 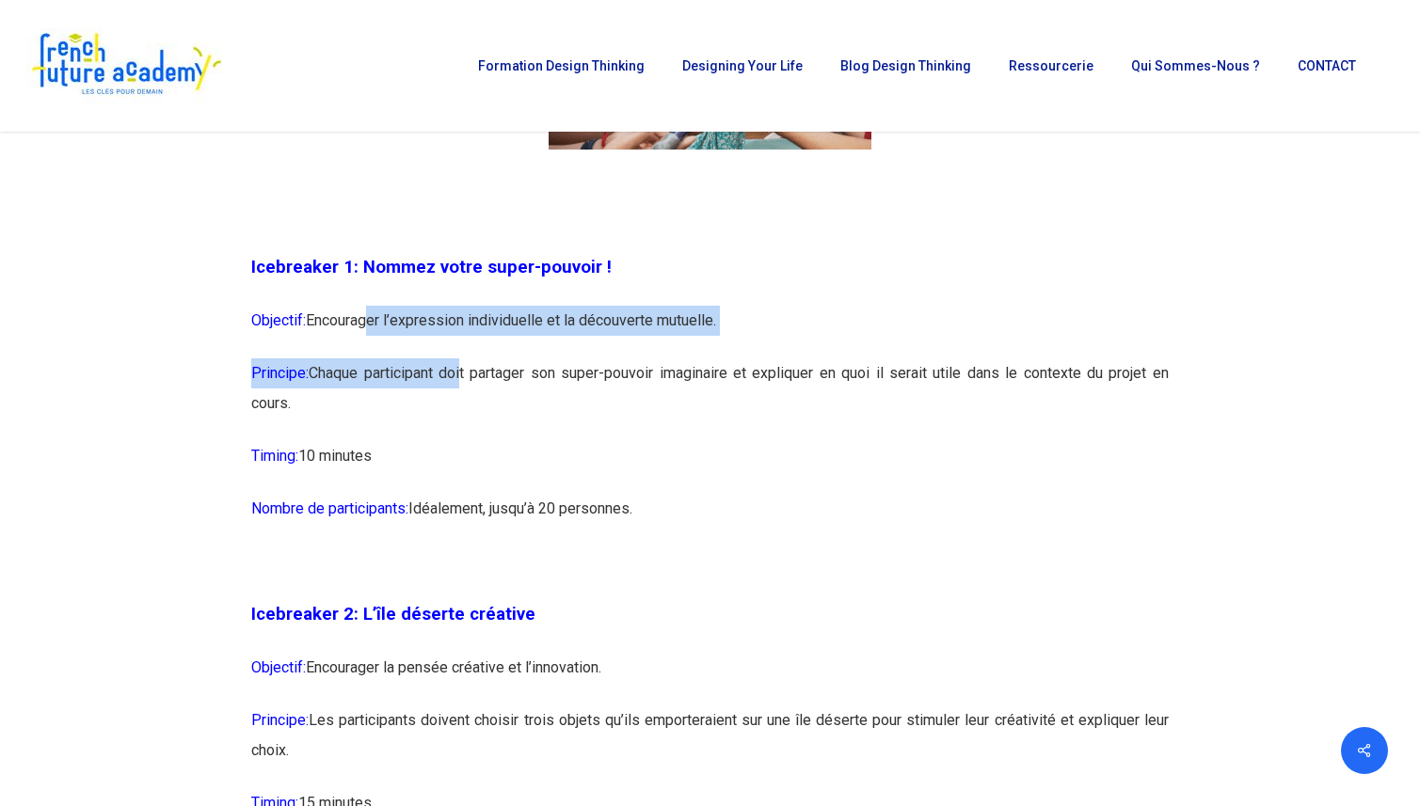 What do you see at coordinates (329, 508) in the screenshot?
I see `span: Nombre de participants:` at bounding box center [329, 508].